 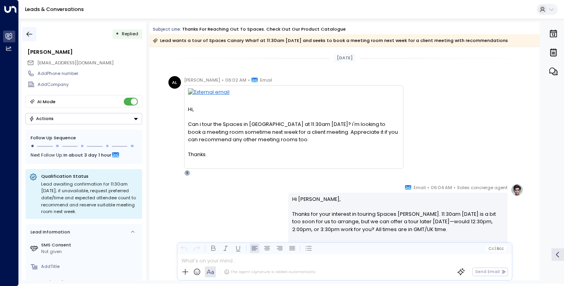 What do you see at coordinates (46, 102) in the screenshot?
I see `div: AI Mode` at bounding box center [46, 102].